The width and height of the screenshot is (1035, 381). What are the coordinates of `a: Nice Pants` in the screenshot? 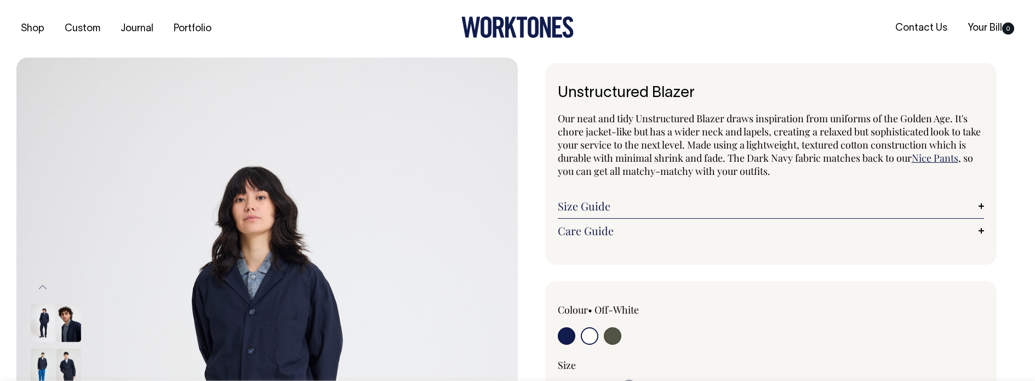 It's located at (935, 158).